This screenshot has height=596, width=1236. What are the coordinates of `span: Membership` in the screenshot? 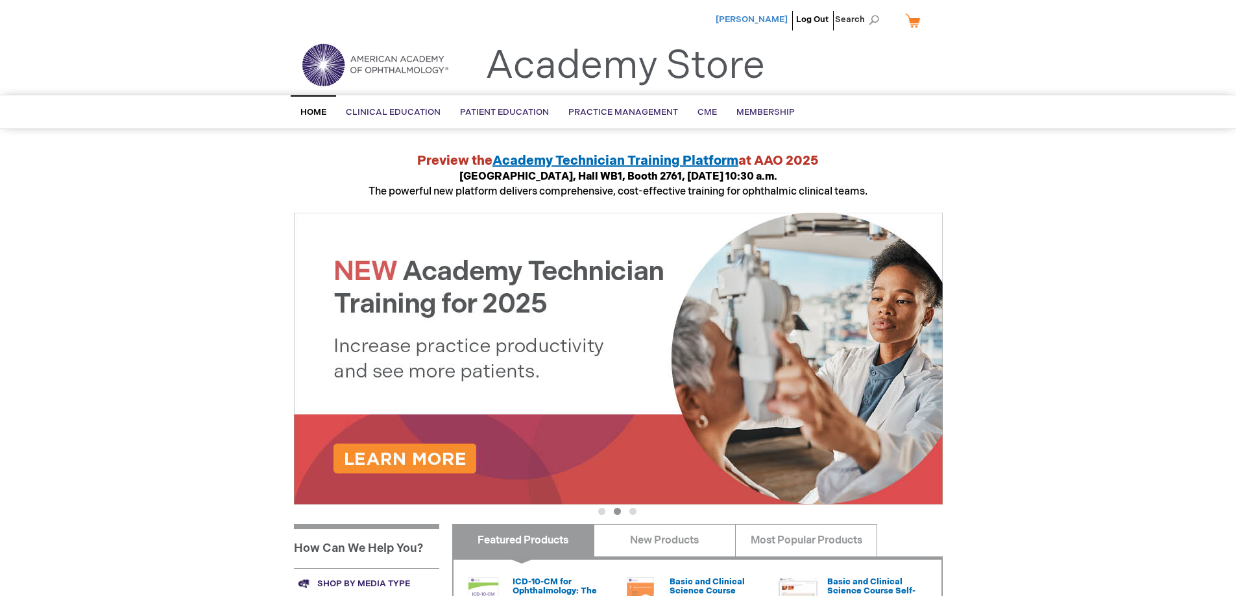 It's located at (765, 112).